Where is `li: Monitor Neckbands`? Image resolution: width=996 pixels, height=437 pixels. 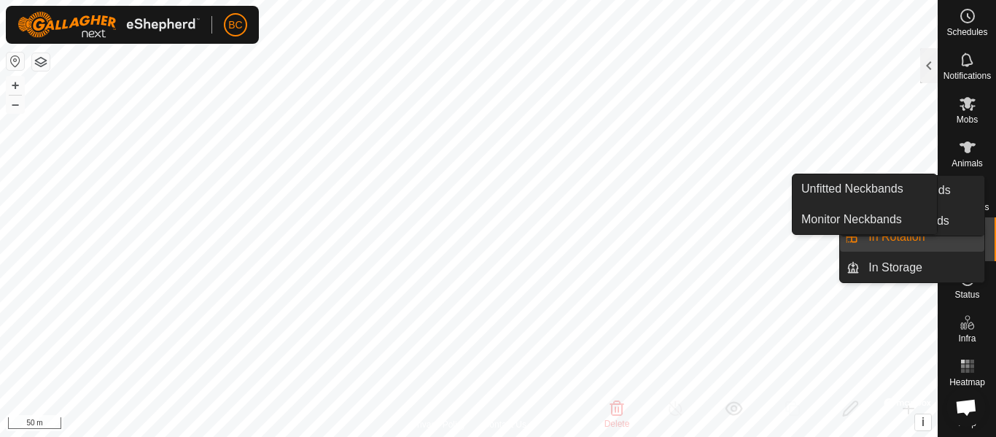 li: Monitor Neckbands is located at coordinates (865, 220).